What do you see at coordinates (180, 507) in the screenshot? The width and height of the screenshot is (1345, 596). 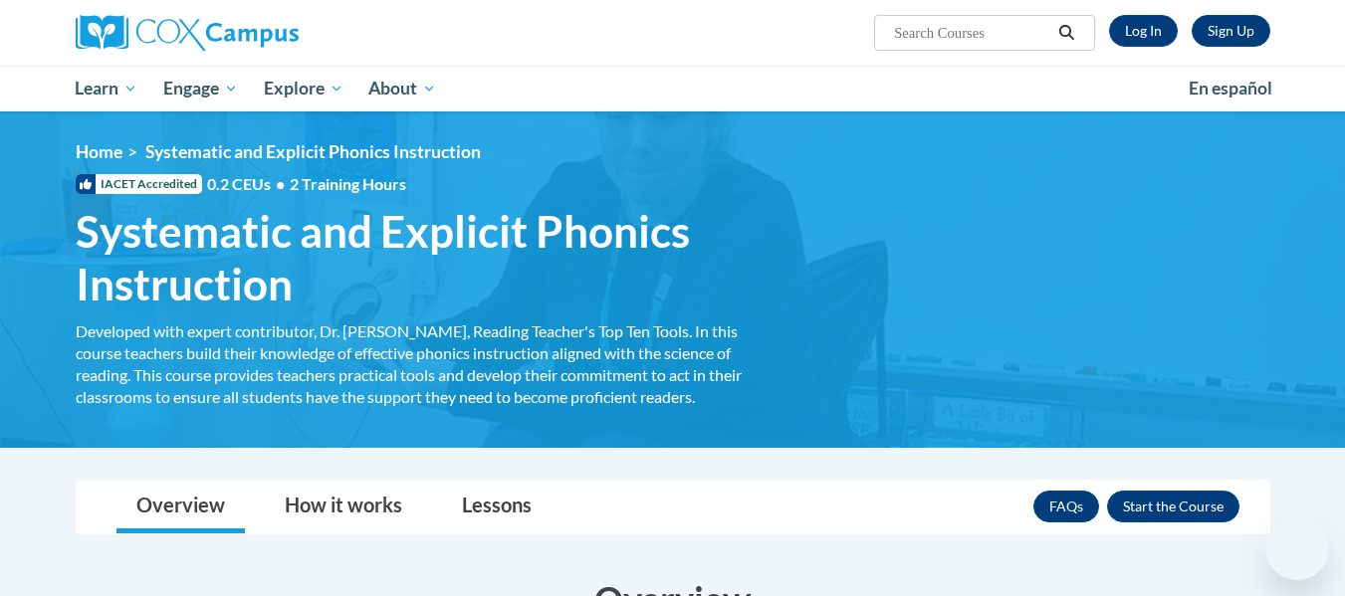 I see `a: Overview` at bounding box center [180, 507].